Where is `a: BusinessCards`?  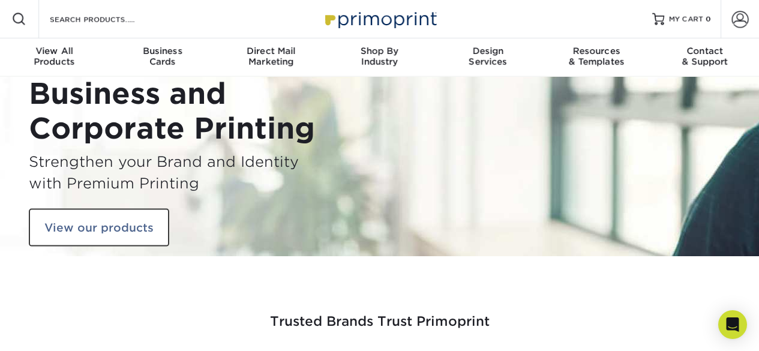
a: BusinessCards is located at coordinates (163, 58).